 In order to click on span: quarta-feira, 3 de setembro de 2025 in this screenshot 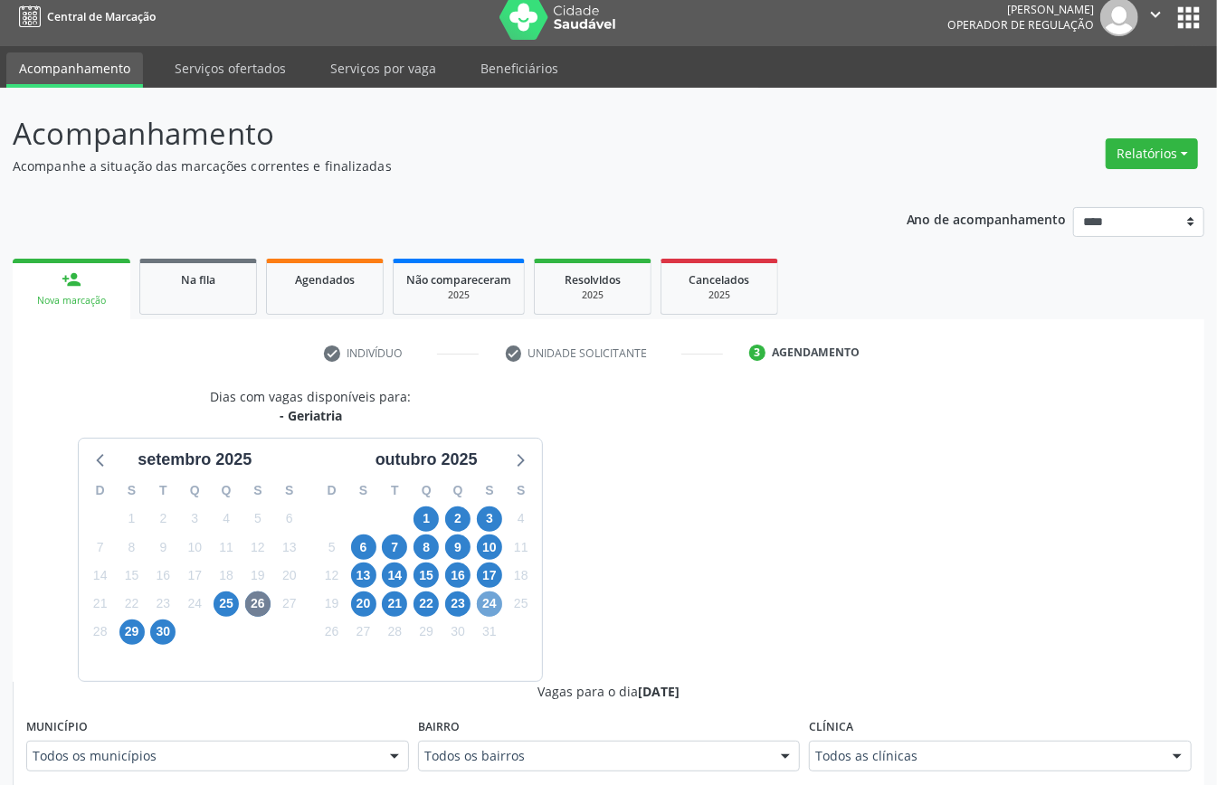, I will do `click(195, 519)`.